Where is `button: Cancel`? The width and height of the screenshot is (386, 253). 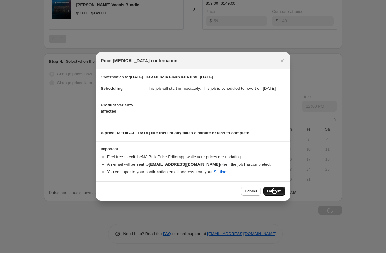
button: Cancel is located at coordinates (251, 191).